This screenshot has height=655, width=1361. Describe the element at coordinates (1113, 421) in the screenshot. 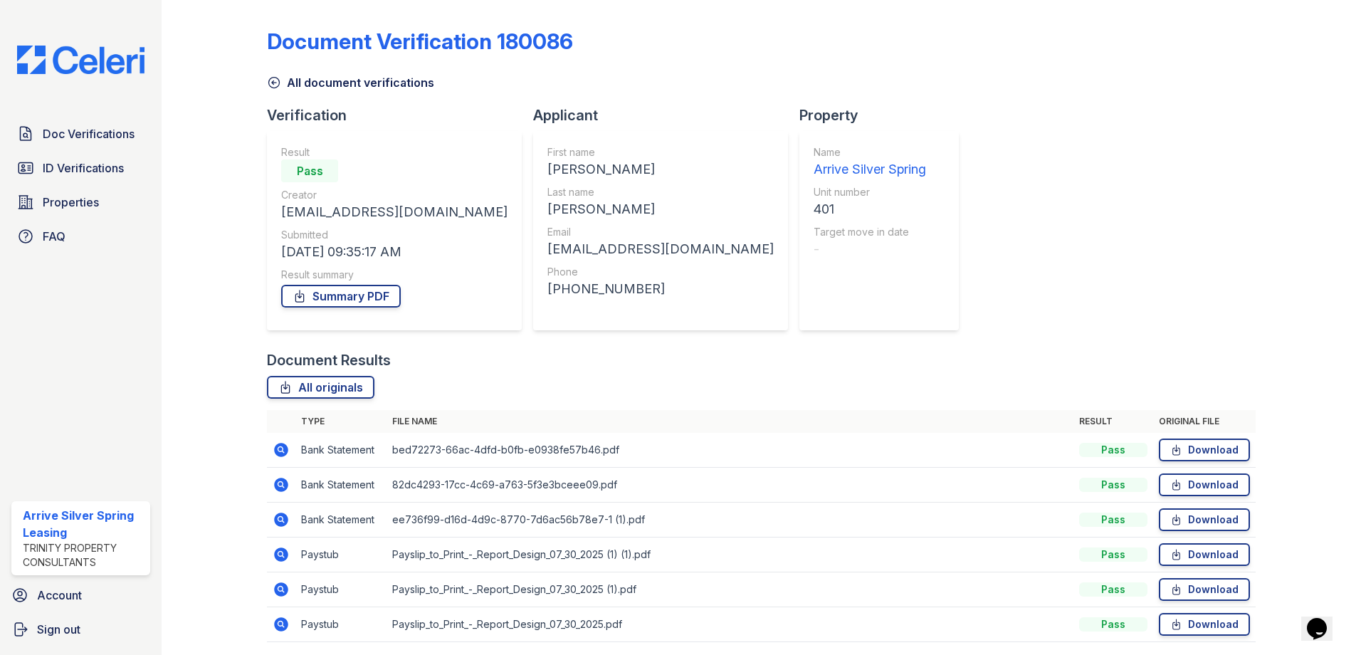

I see `th: Result` at that location.